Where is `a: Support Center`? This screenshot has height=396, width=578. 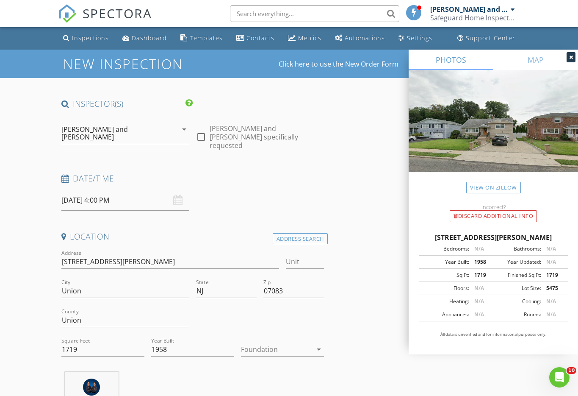 a: Support Center is located at coordinates (486, 38).